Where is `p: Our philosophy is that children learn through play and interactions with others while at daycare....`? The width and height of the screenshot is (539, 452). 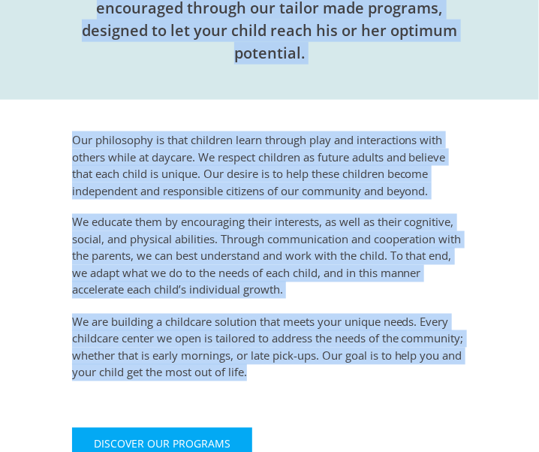 p: Our philosophy is that children learn through play and interactions with others while at daycare.... is located at coordinates (269, 165).